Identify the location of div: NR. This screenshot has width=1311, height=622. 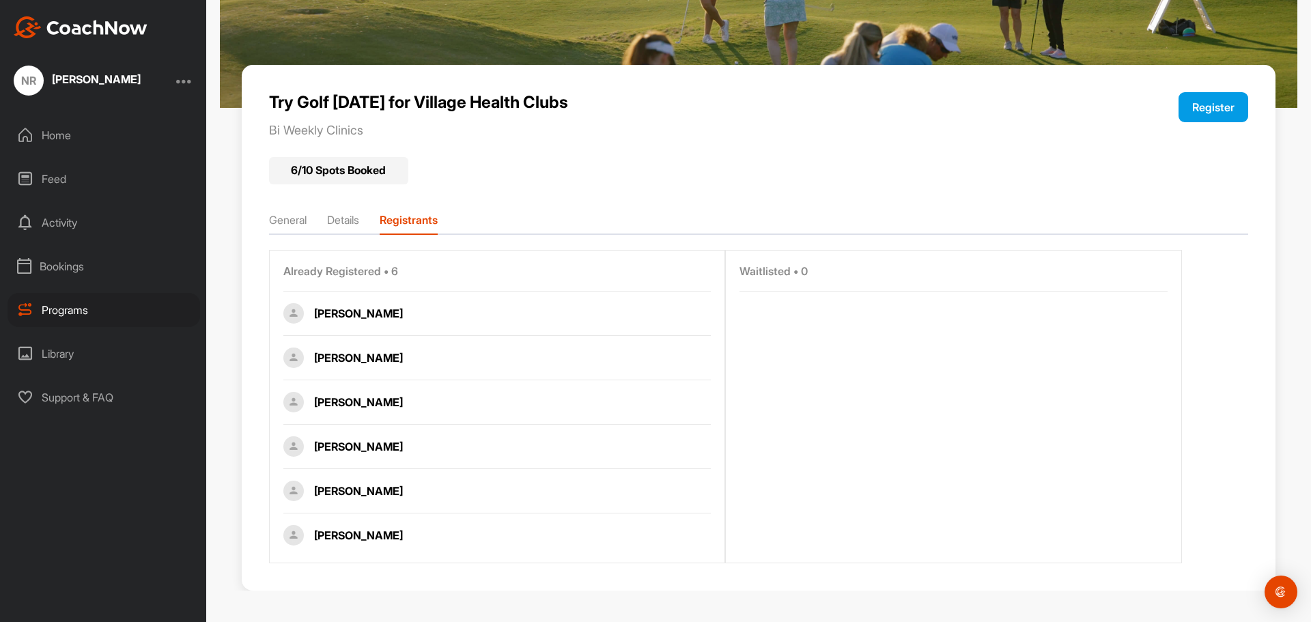
(29, 81).